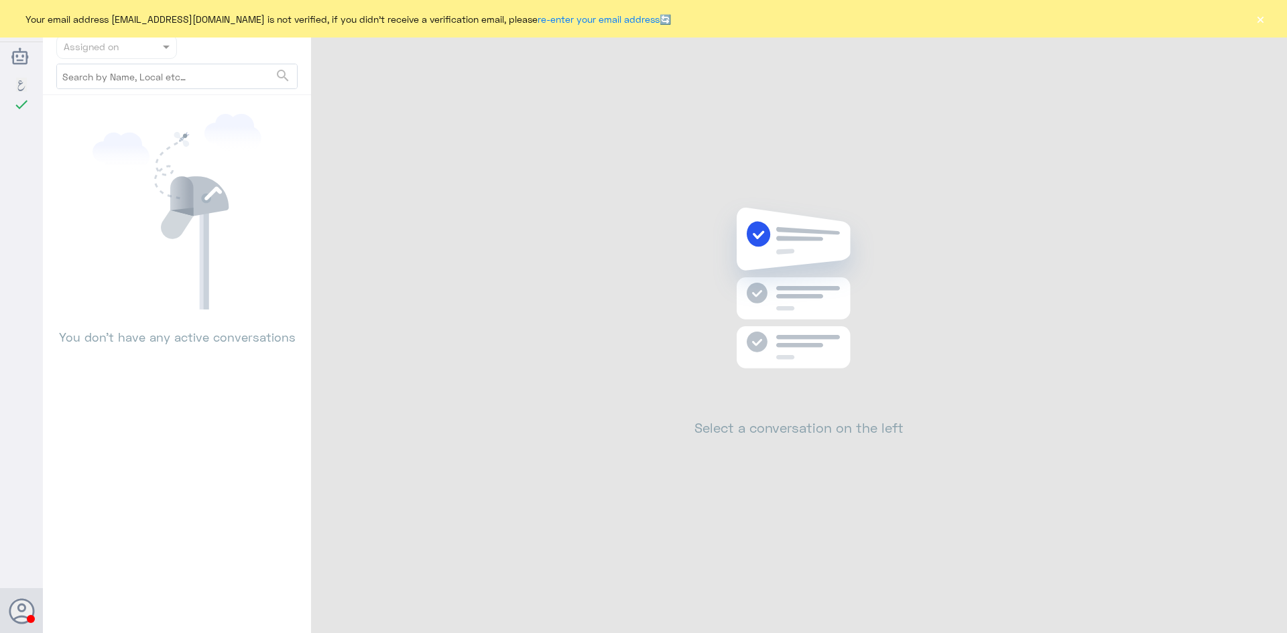 This screenshot has height=633, width=1287. What do you see at coordinates (283, 76) in the screenshot?
I see `span: search` at bounding box center [283, 76].